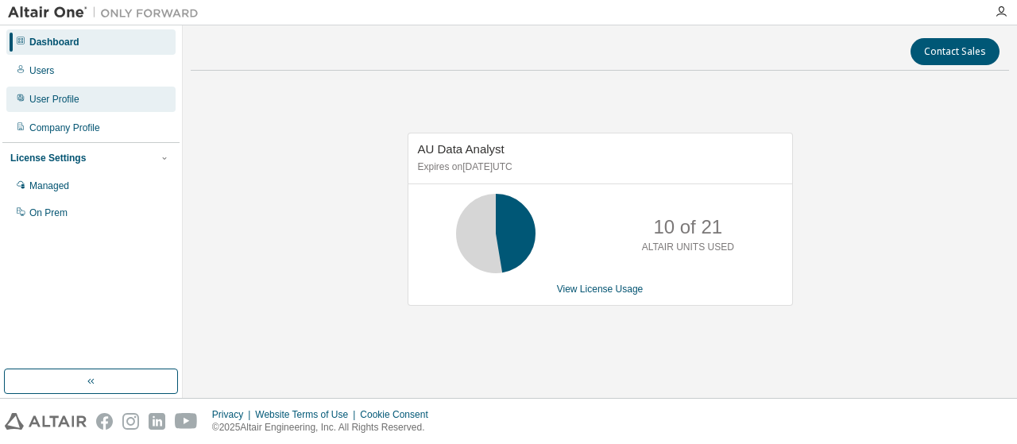  What do you see at coordinates (107, 13) in the screenshot?
I see `img: Altair One` at bounding box center [107, 13].